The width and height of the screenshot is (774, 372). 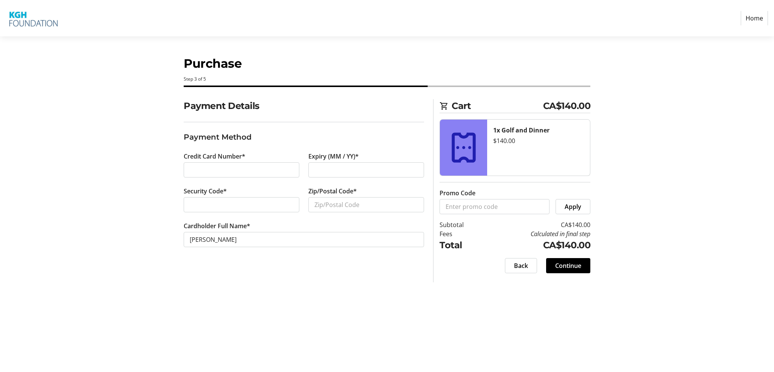 I want to click on td: Calculated in final step, so click(x=537, y=234).